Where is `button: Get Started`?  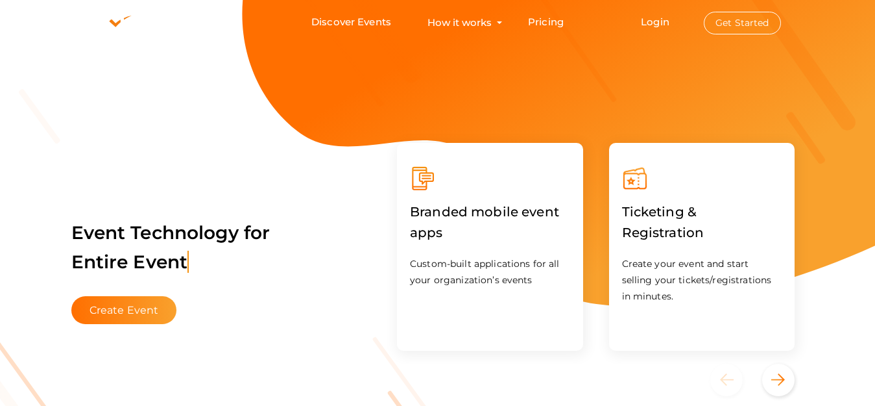
button: Get Started is located at coordinates (742, 23).